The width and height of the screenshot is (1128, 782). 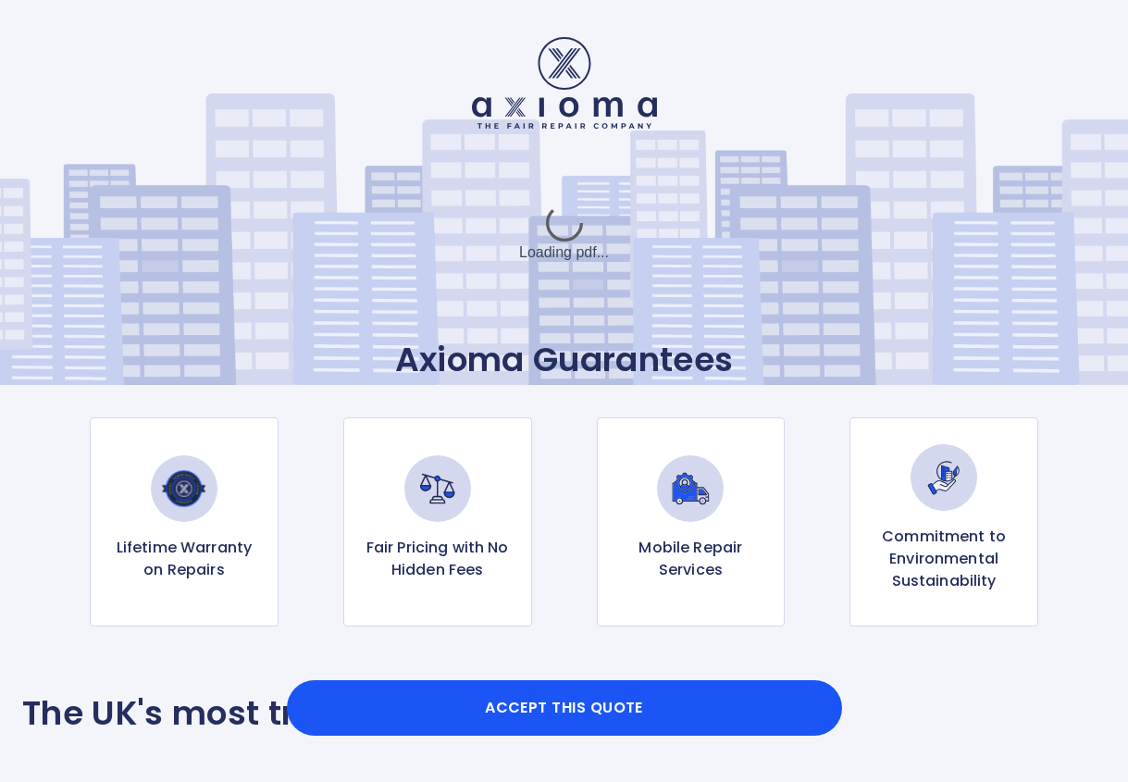 I want to click on p: Mobile Repair Services, so click(x=691, y=559).